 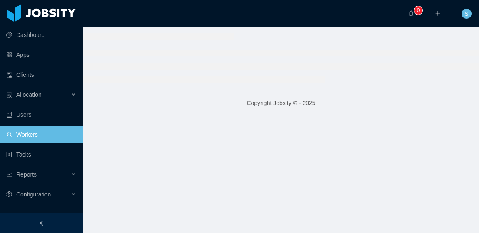 What do you see at coordinates (9, 95) in the screenshot?
I see `i: icon: solution` at bounding box center [9, 95].